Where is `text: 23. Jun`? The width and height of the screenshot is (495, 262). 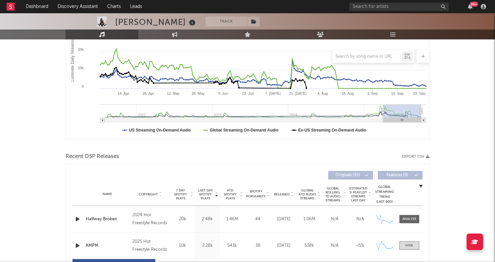
text: 23. Jun is located at coordinates (248, 93).